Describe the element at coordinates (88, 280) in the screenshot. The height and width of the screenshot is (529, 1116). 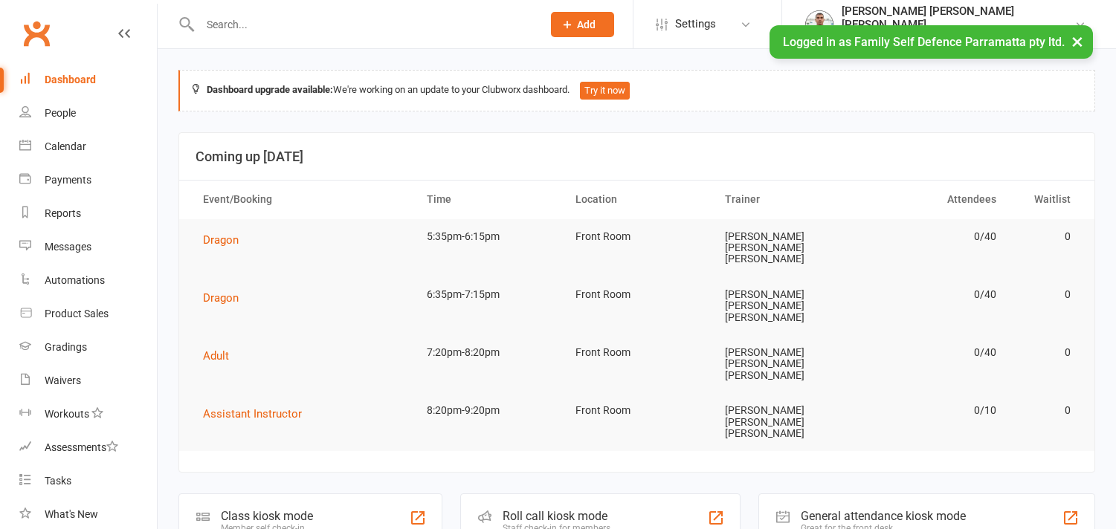
I see `a: Automations` at that location.